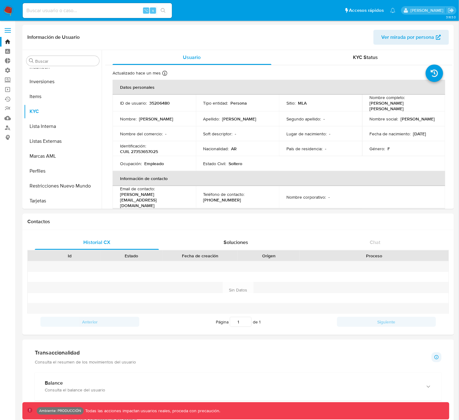 Image resolution: width=459 pixels, height=420 pixels. Describe the element at coordinates (97, 11) in the screenshot. I see `input: Buscar usuario o caso...` at that location.